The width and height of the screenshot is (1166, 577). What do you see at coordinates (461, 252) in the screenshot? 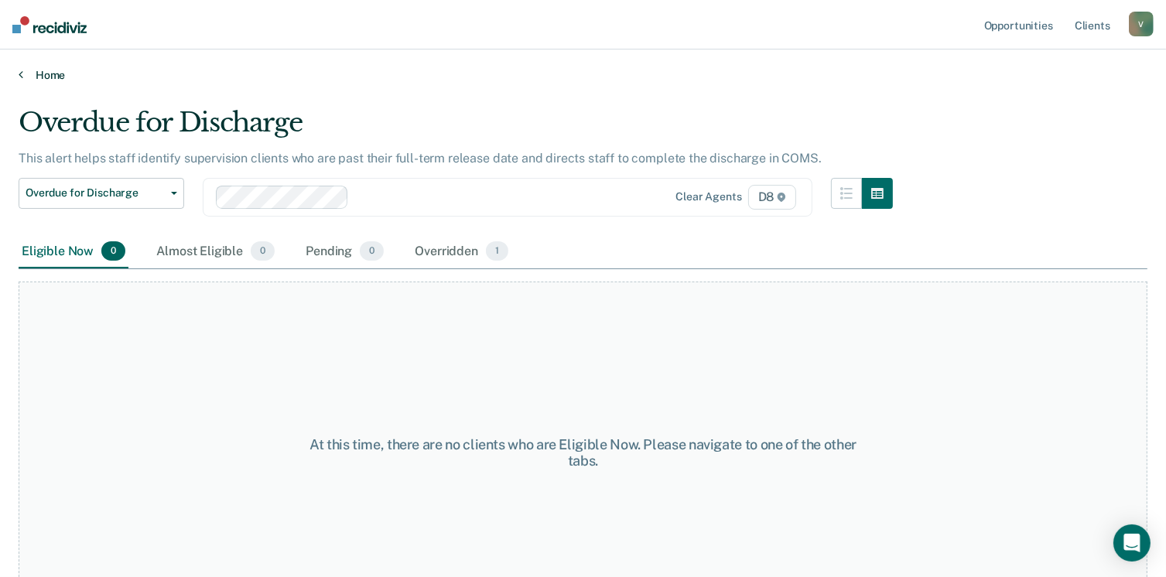
I see `div: Overridden1` at bounding box center [461, 252].